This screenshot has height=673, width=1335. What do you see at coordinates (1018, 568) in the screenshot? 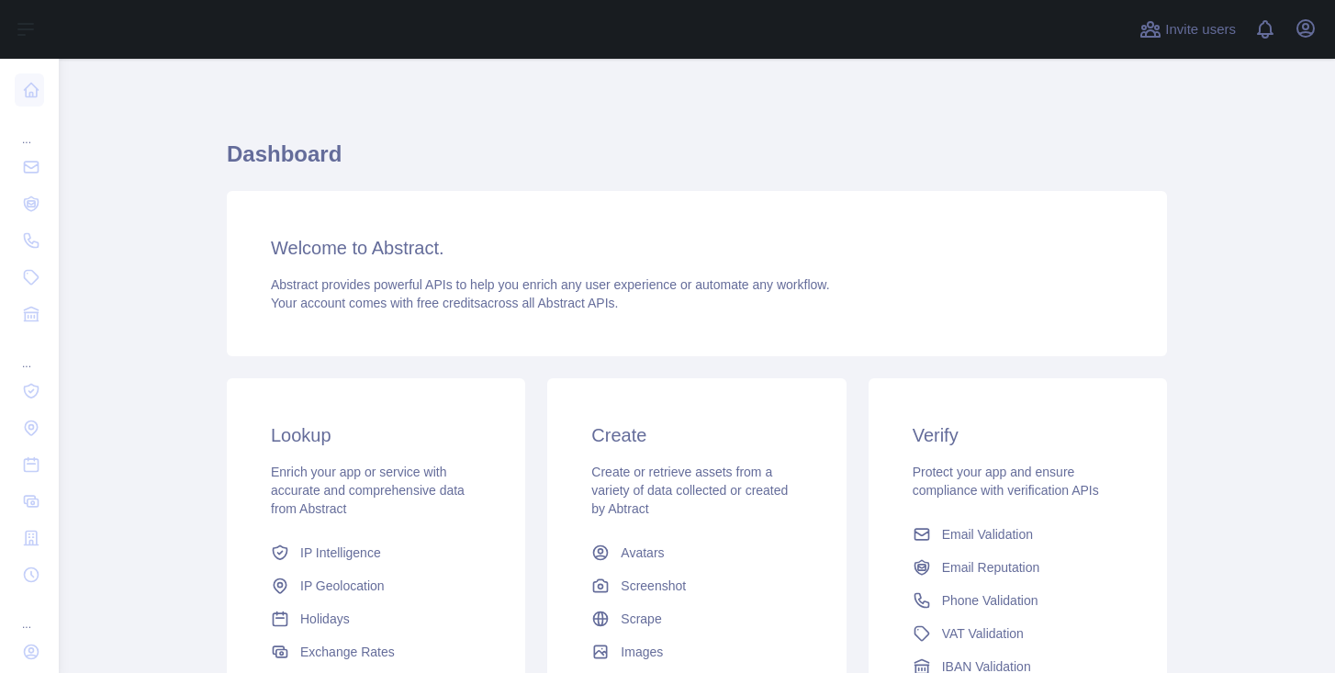
I see `a: Email Reputation` at bounding box center [1018, 568].